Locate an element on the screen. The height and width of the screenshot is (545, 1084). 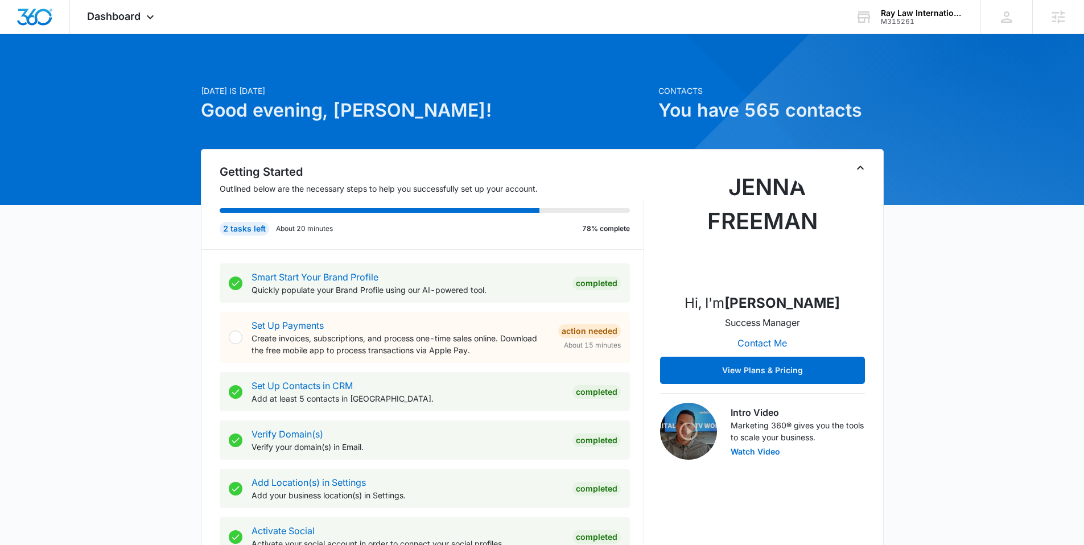
span: Dashboard is located at coordinates (114, 16).